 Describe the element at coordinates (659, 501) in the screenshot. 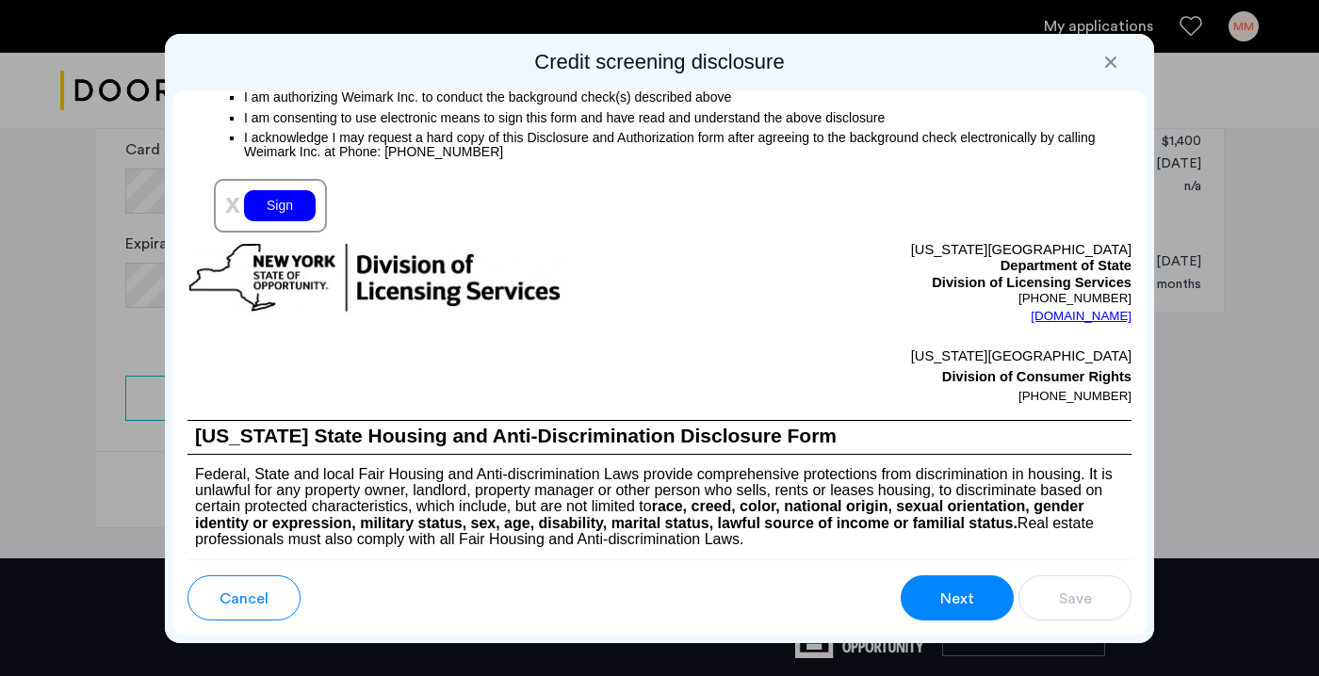

I see `p: Federal, State and local Fair Housing and Anti-discrimination Laws provide comprehensive protecti...` at that location.